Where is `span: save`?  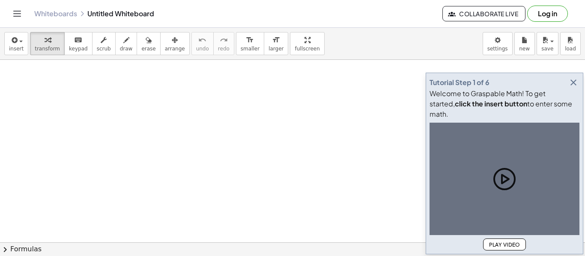
span: save is located at coordinates (547, 49).